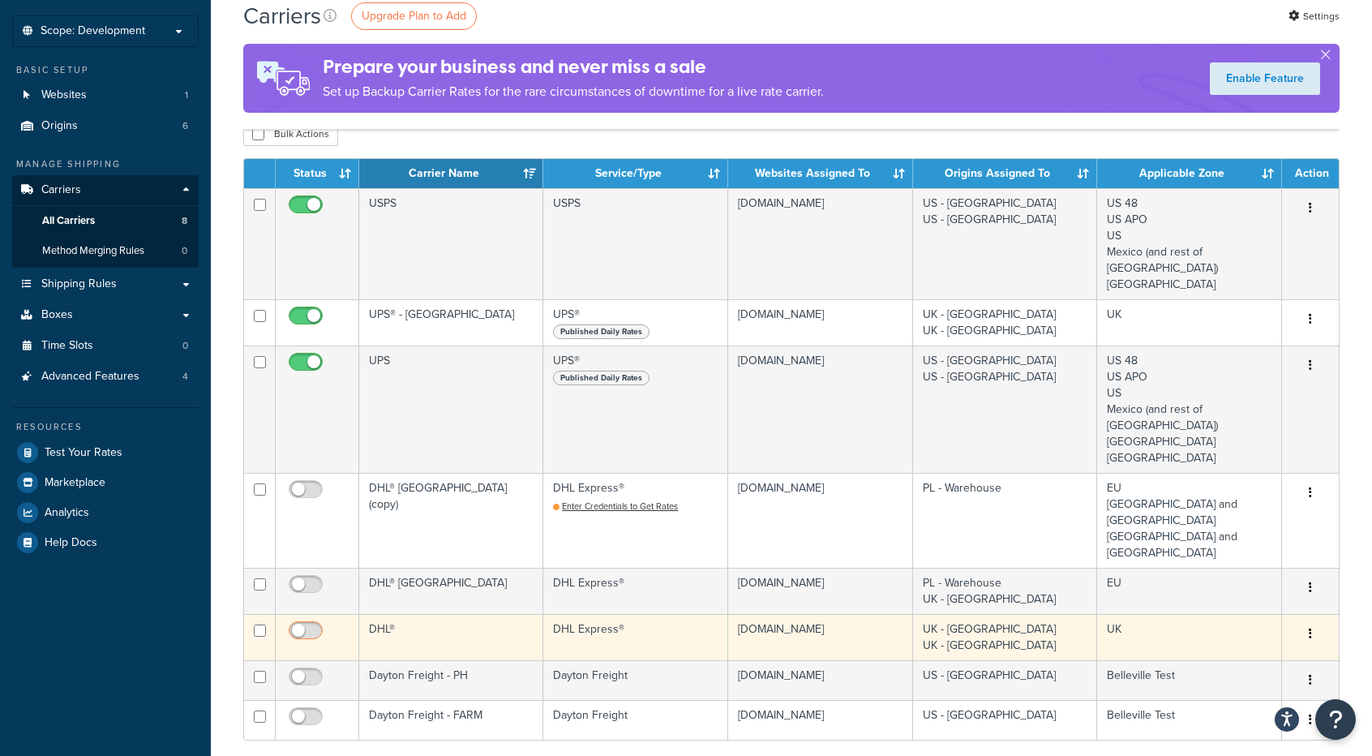 This screenshot has height=756, width=1372. What do you see at coordinates (290, 134) in the screenshot?
I see `button: Bulk Actions` at bounding box center [290, 134].